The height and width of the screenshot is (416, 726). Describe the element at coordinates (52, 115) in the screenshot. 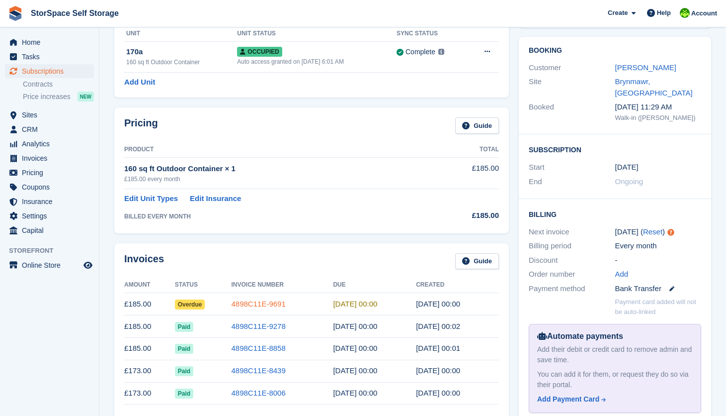

I see `span: Sites` at that location.